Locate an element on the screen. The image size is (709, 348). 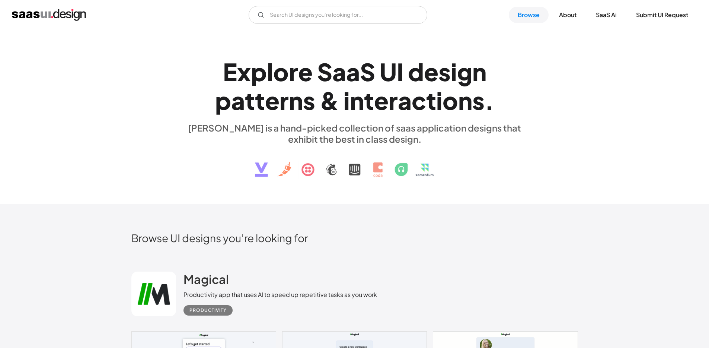
div: Productivity is located at coordinates (208, 310).